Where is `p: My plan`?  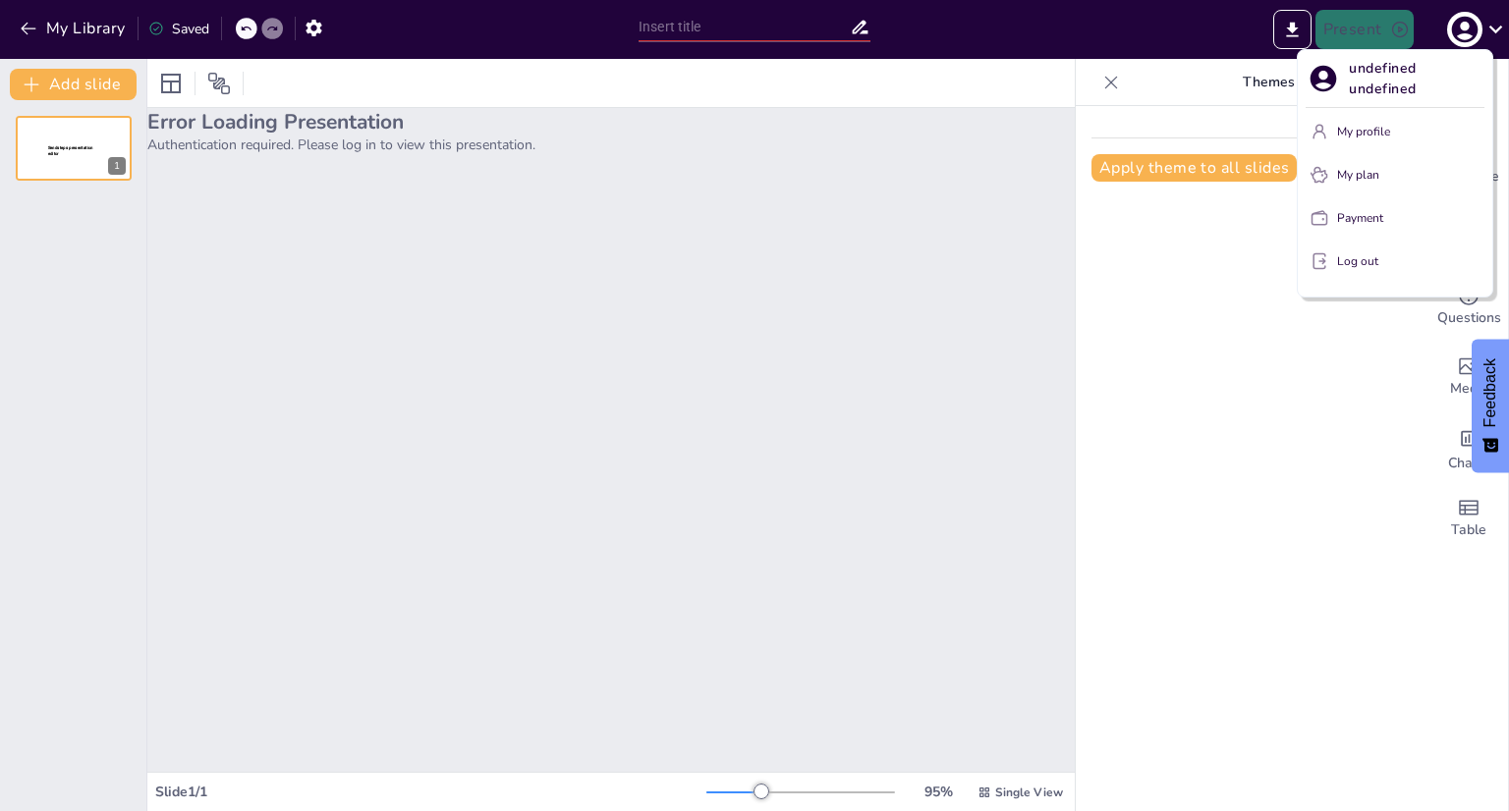 p: My plan is located at coordinates (1357, 175).